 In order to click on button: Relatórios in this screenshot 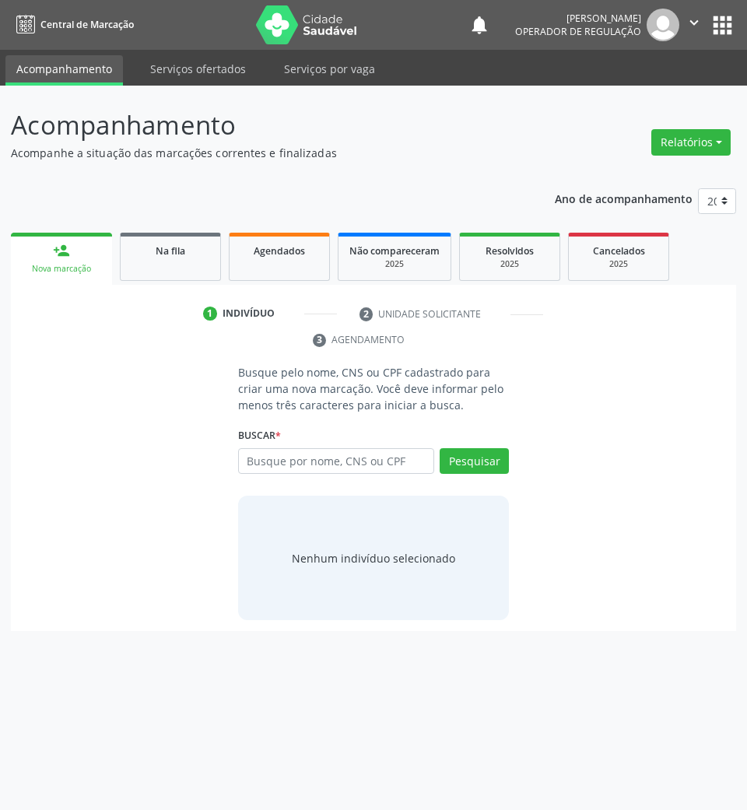, I will do `click(691, 142)`.